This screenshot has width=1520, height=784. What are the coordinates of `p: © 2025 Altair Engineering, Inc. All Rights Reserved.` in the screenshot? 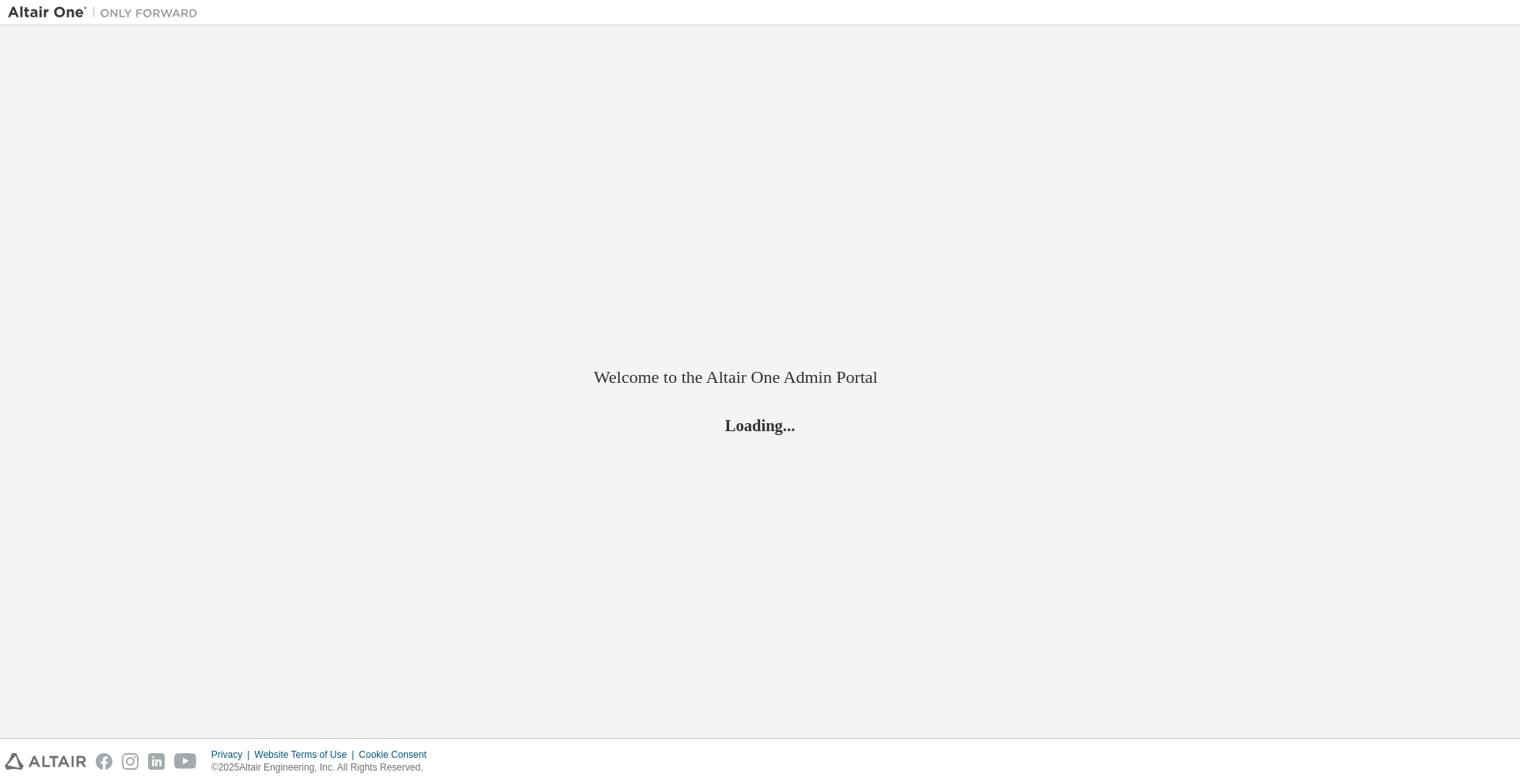 It's located at (324, 767).